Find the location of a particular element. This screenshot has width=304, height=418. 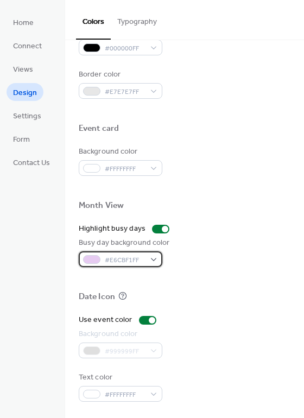

span: Connect is located at coordinates (27, 46).